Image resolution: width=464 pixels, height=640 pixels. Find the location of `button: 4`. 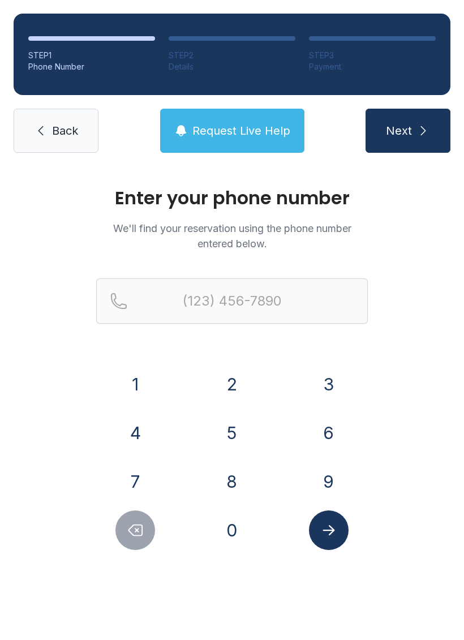

button: 4 is located at coordinates (135, 433).